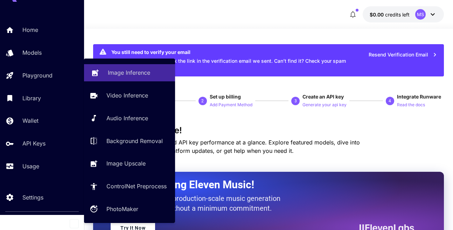  Describe the element at coordinates (377, 14) in the screenshot. I see `span: $0.00` at that location.